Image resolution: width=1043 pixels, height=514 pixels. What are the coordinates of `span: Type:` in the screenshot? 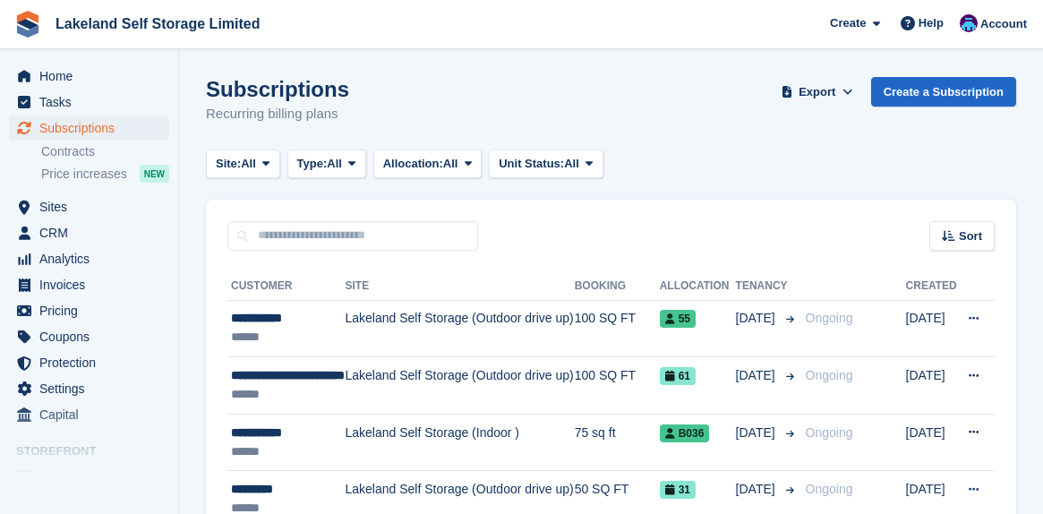 It's located at (312, 164).